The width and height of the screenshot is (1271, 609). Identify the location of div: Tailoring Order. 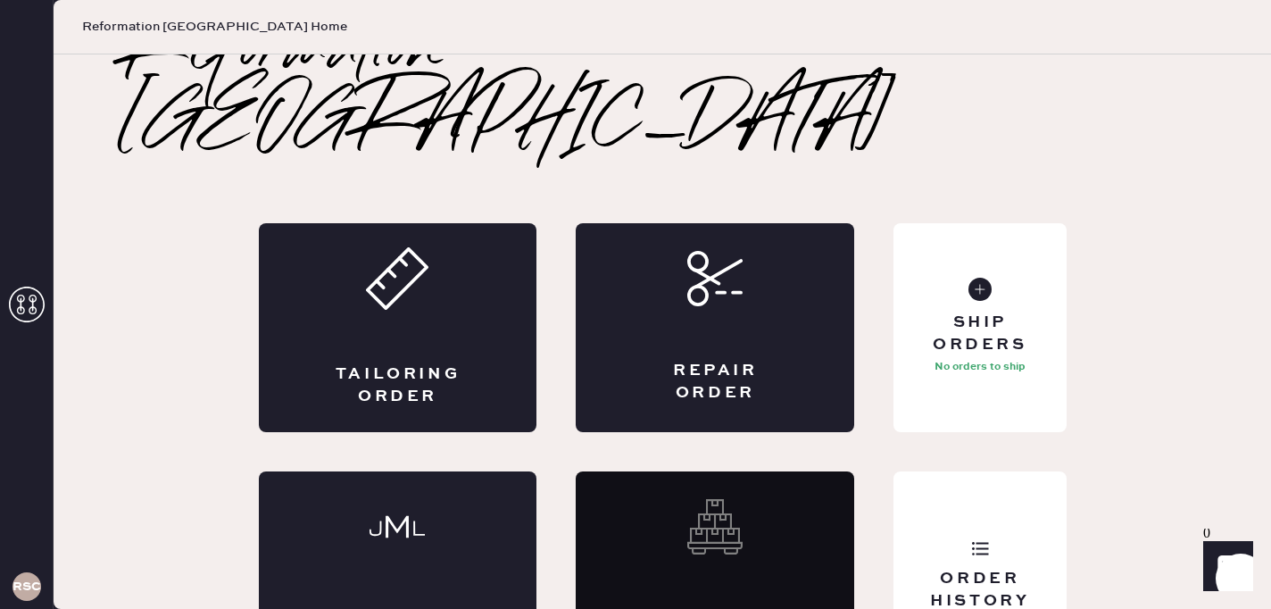
(398, 385).